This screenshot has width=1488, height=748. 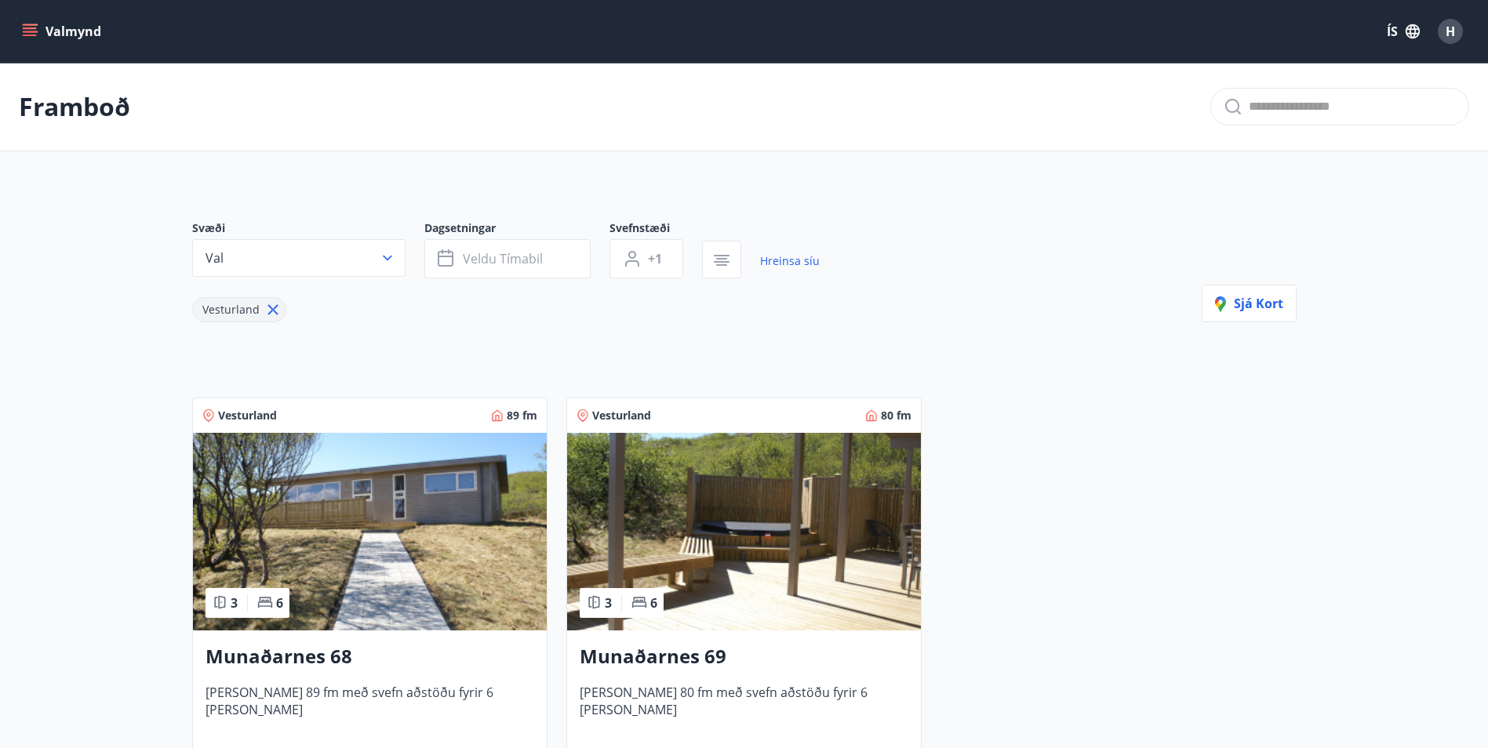 I want to click on div: Vesturland, so click(x=239, y=310).